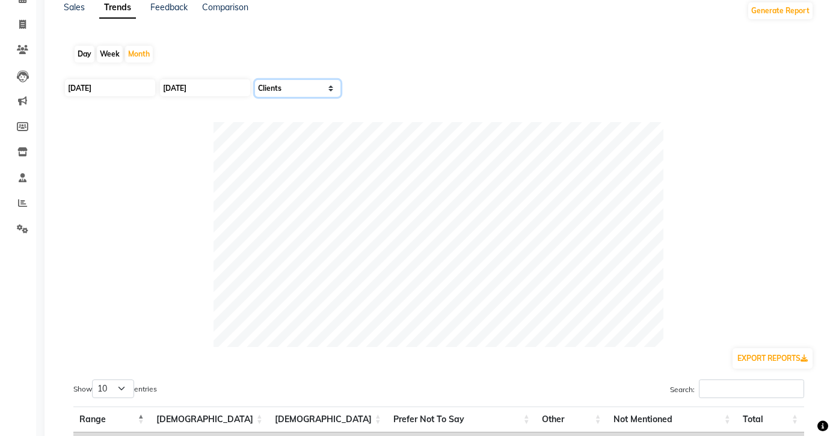 This screenshot has width=830, height=436. Describe the element at coordinates (112, 419) in the screenshot. I see `th: Range: activate to sort column descending` at that location.